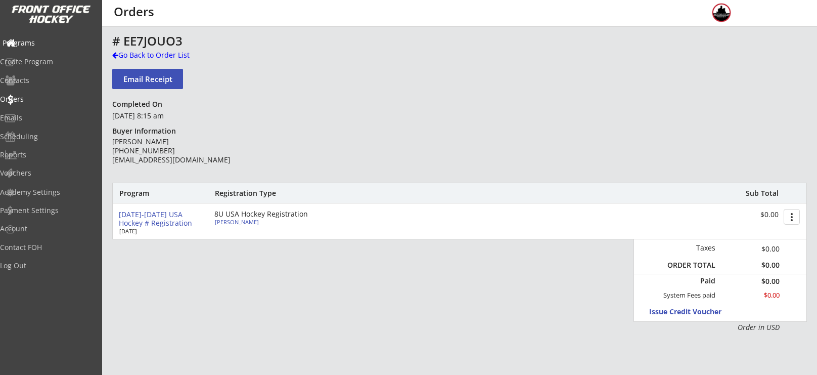 This screenshot has width=817, height=375. I want to click on button: more_vert, so click(792, 216).